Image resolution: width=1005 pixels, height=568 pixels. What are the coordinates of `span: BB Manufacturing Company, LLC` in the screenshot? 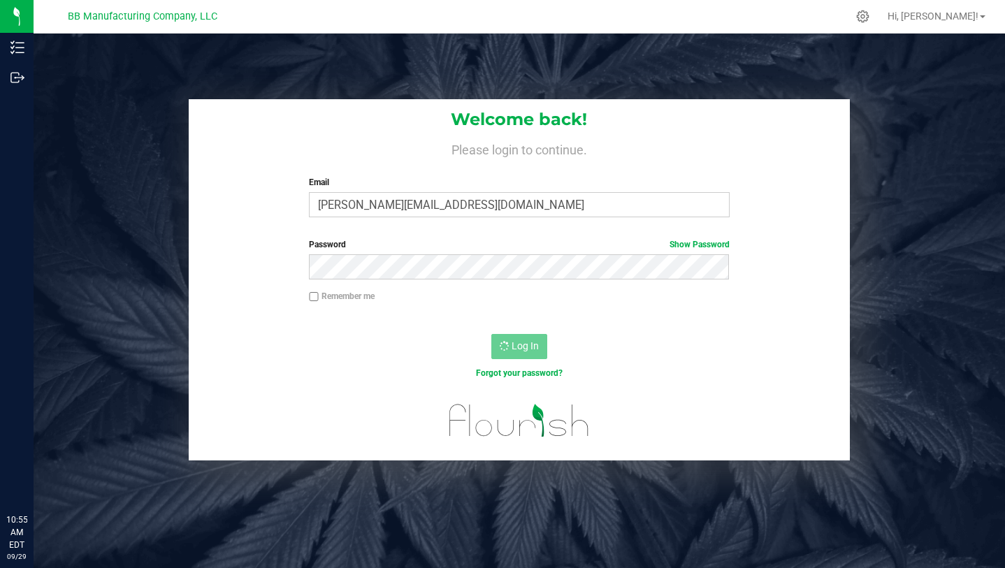 It's located at (143, 16).